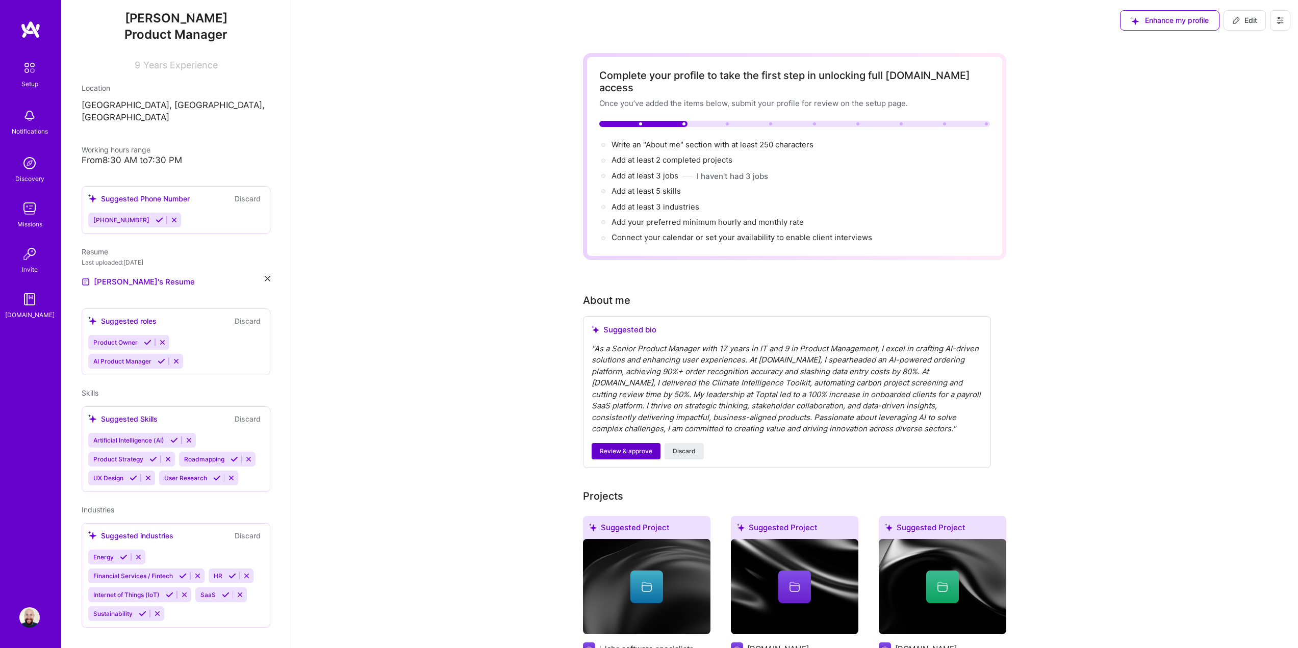 This screenshot has height=648, width=1298. Describe the element at coordinates (267, 278) in the screenshot. I see `i: icon Close` at that location.